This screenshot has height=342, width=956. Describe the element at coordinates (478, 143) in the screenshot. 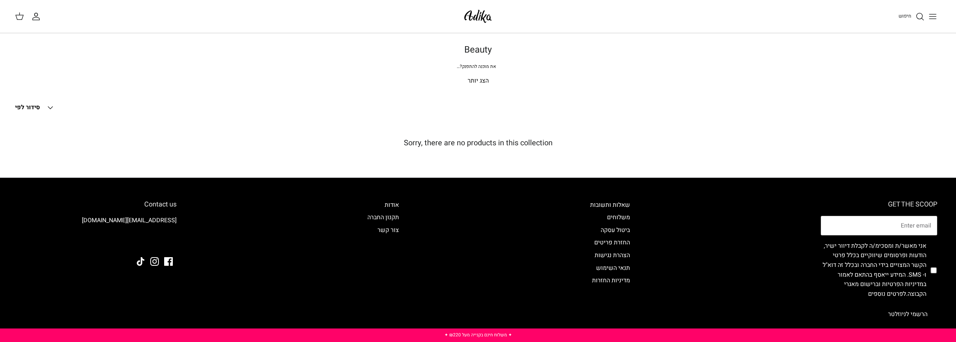

I see `h5: Sorry, there are no products in this collection` at that location.